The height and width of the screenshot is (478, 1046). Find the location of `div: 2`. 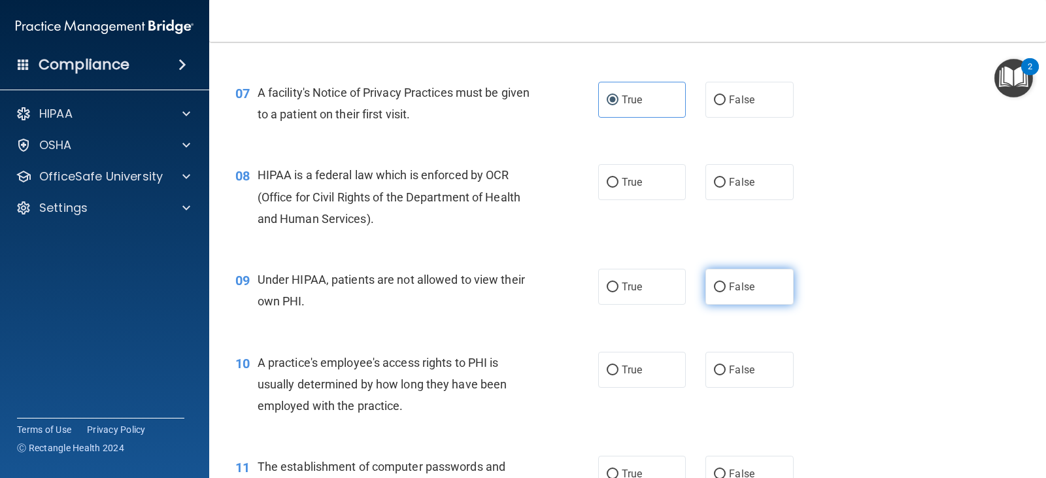

div: 2 is located at coordinates (1030, 75).